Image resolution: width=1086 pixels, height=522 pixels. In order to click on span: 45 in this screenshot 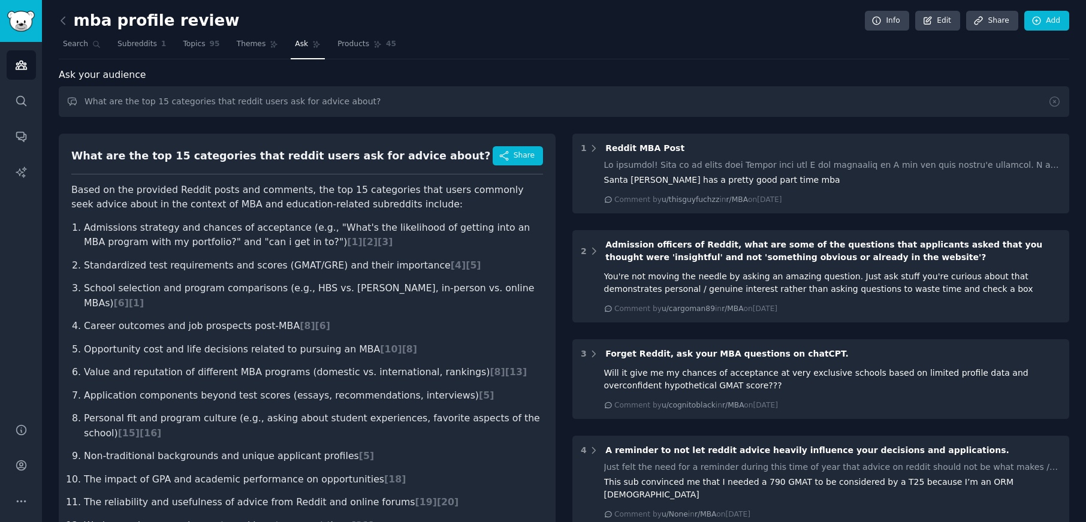, I will do `click(391, 44)`.